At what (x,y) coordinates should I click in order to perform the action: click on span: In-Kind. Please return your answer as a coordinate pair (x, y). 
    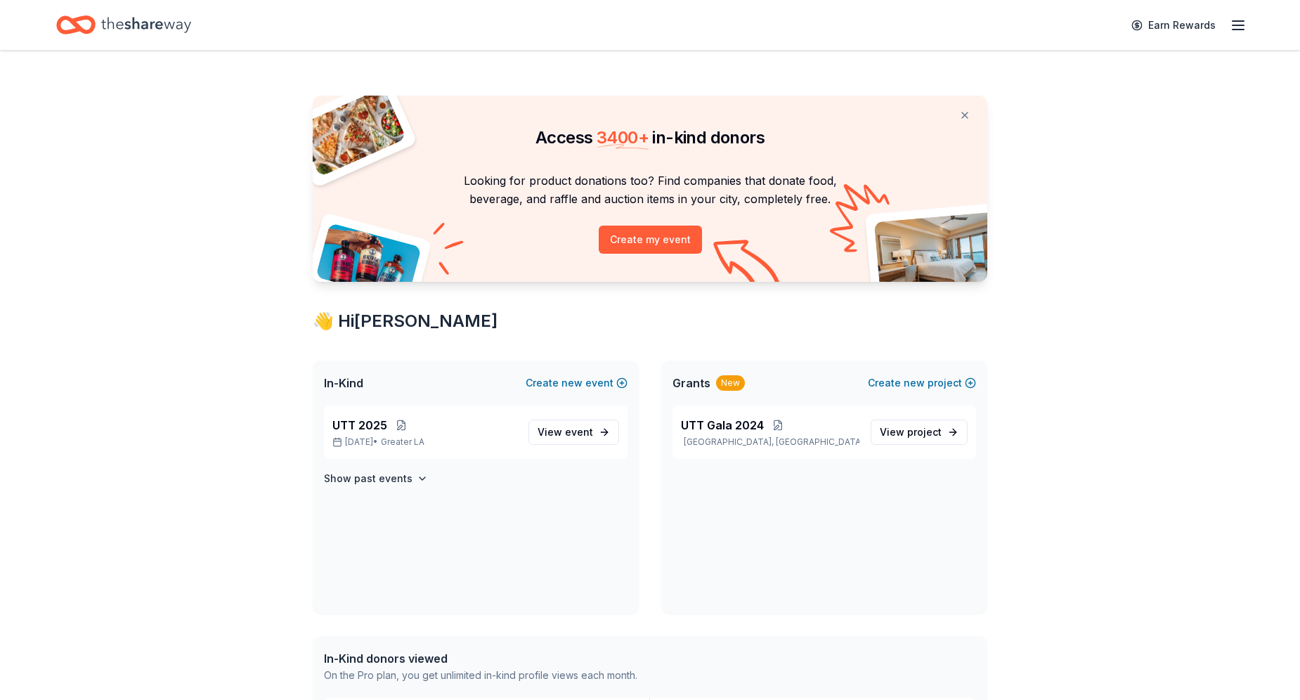
    Looking at the image, I should click on (344, 383).